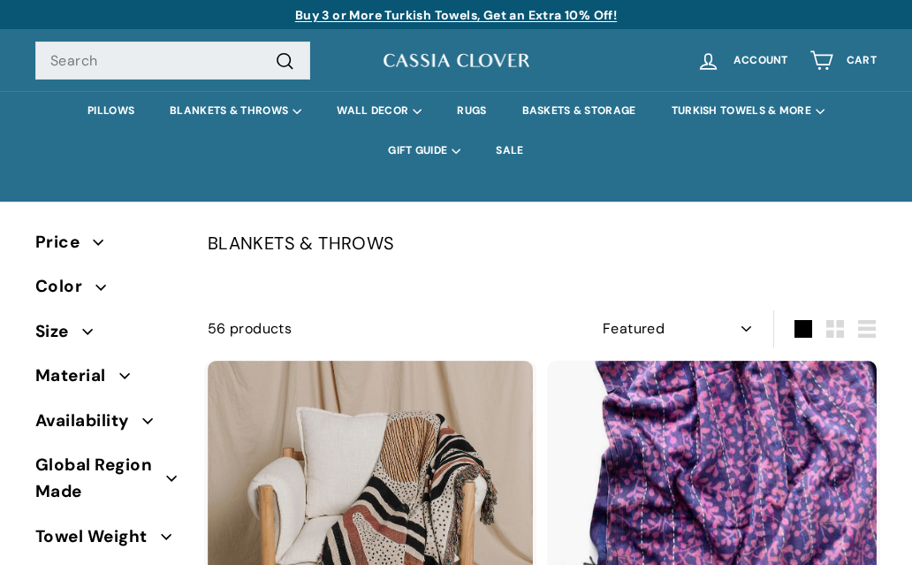 This screenshot has height=565, width=912. What do you see at coordinates (101, 478) in the screenshot?
I see `span: Global Region Made` at bounding box center [101, 478].